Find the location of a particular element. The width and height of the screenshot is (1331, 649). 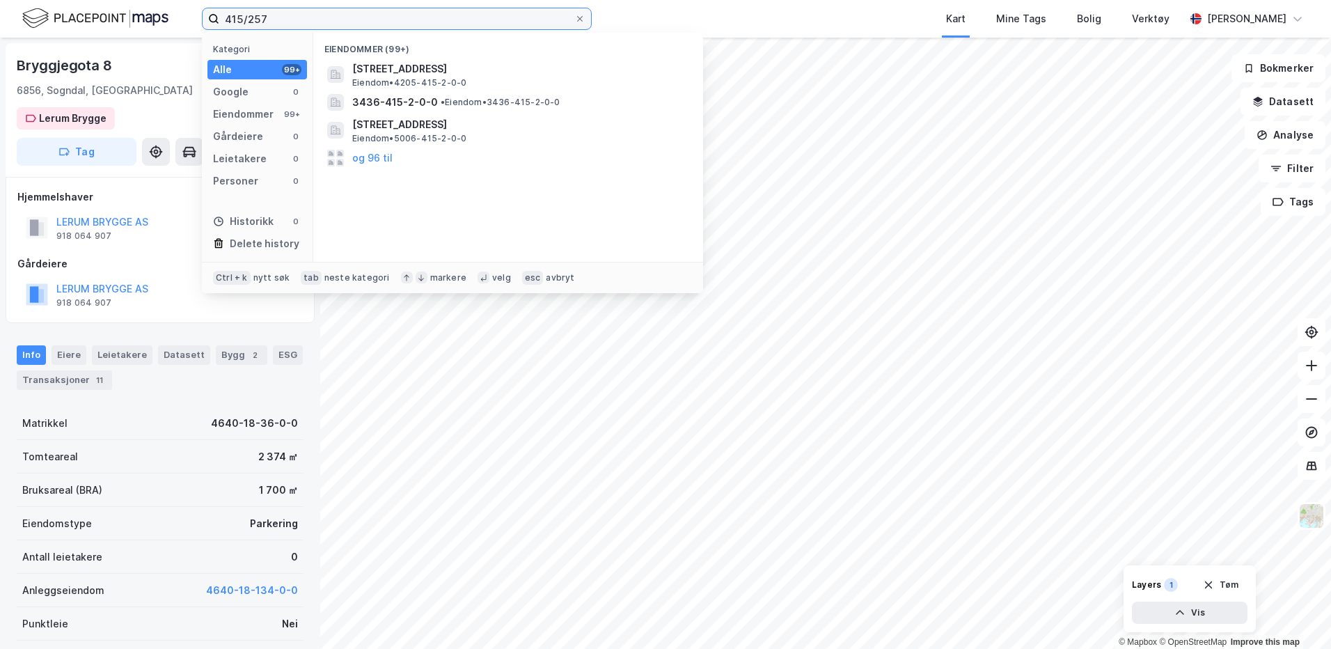

button: Analyse is located at coordinates (1285, 135).